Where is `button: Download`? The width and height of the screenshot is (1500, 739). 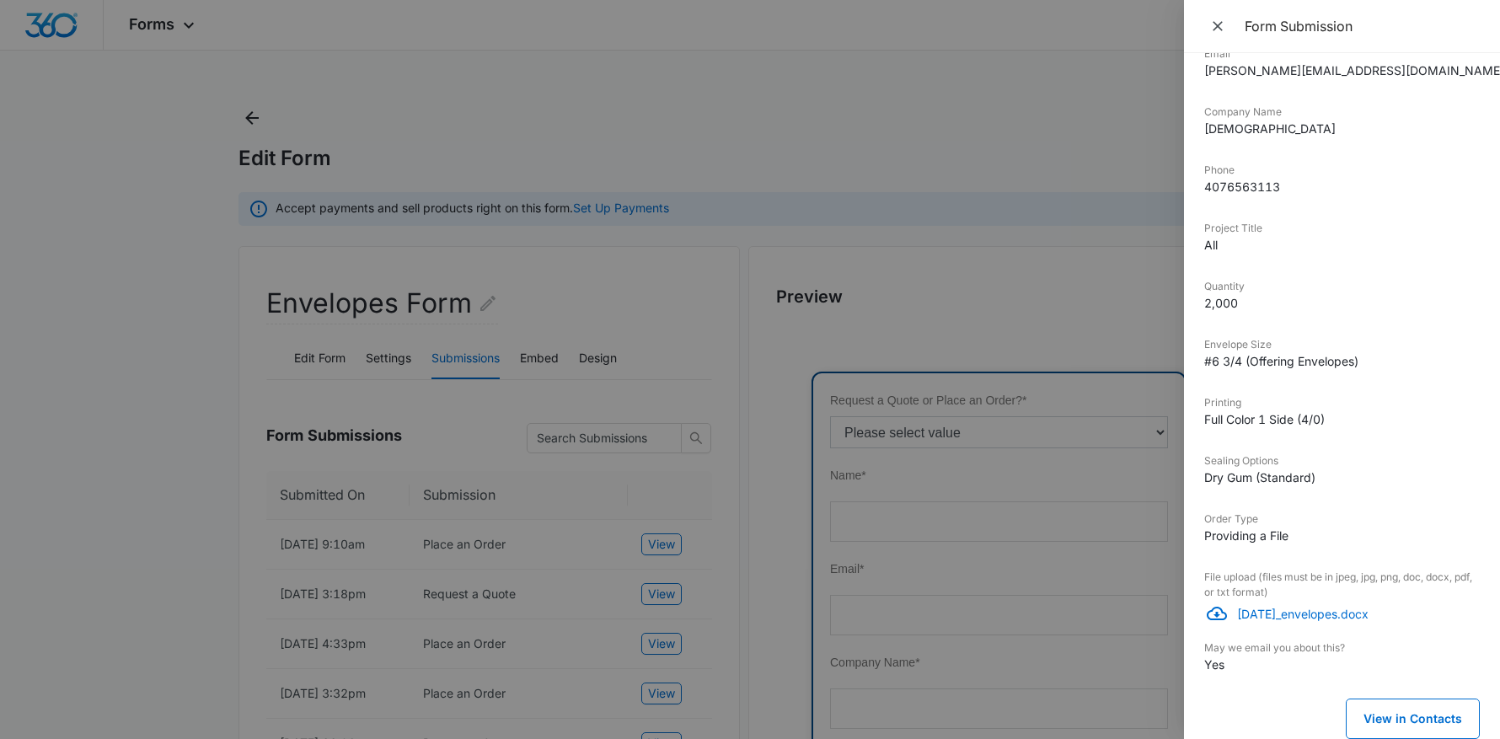 button: Download is located at coordinates (1220, 613).